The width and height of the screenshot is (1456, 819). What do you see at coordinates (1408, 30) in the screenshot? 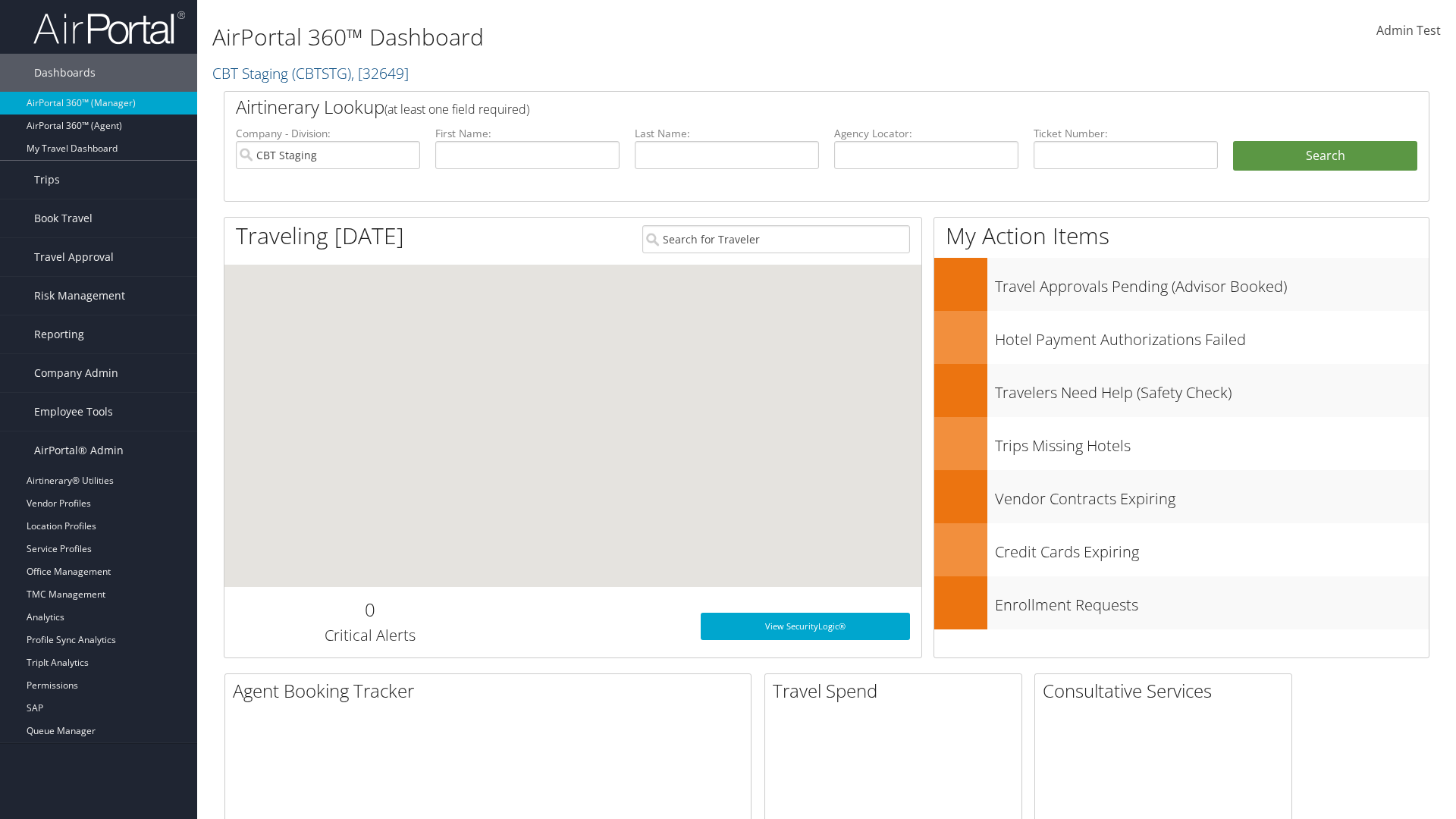
I see `span: Admin Test` at bounding box center [1408, 30].